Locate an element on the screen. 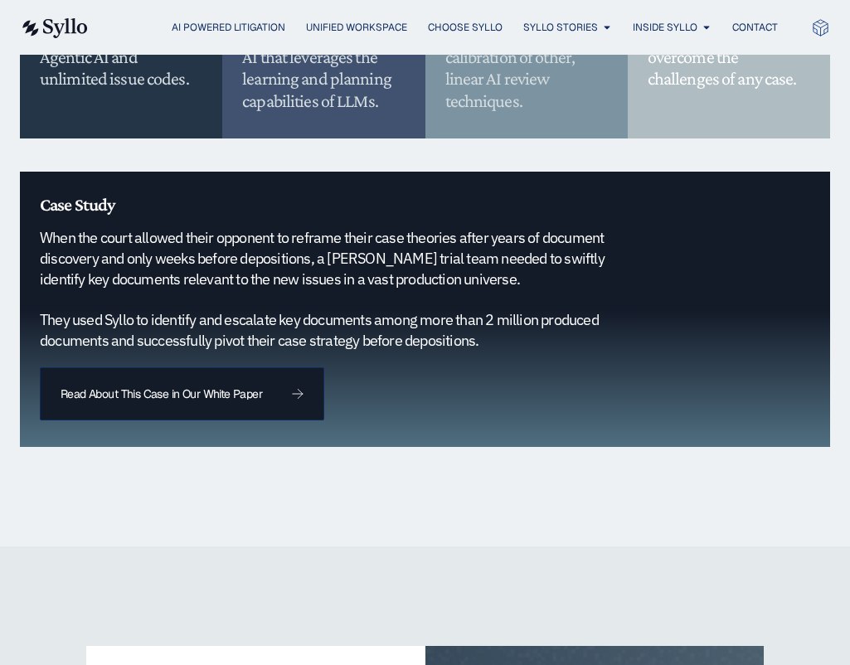 Image resolution: width=850 pixels, height=665 pixels. span: Case Study is located at coordinates (77, 204).